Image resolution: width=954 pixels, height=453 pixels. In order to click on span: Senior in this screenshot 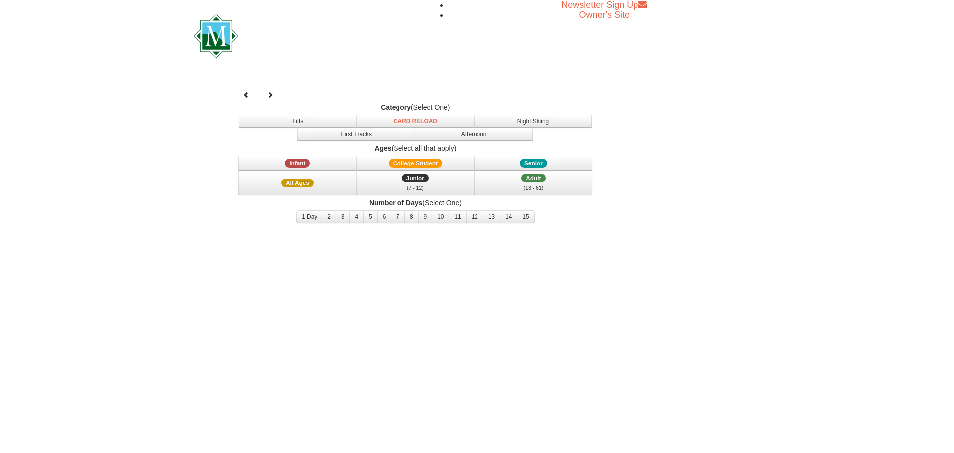, I will do `click(533, 163)`.